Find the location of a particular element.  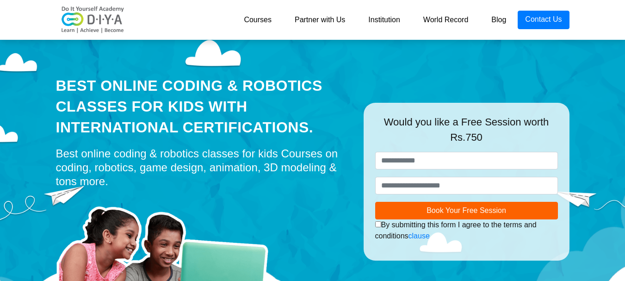

div: By submitting this form I agree to the terms and conditions is located at coordinates (466, 230).